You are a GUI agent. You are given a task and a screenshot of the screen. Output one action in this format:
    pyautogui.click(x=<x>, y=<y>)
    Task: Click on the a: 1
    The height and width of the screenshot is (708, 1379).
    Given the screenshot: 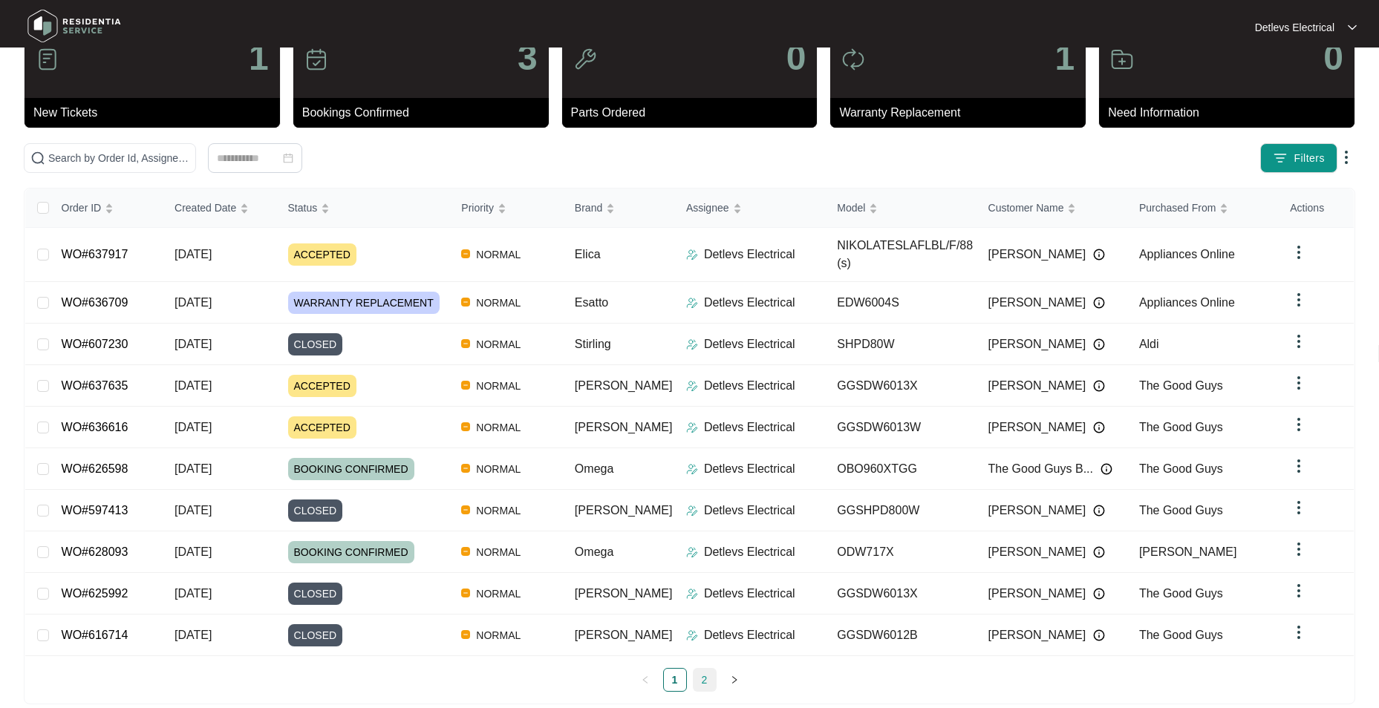 What is the action you would take?
    pyautogui.click(x=675, y=680)
    